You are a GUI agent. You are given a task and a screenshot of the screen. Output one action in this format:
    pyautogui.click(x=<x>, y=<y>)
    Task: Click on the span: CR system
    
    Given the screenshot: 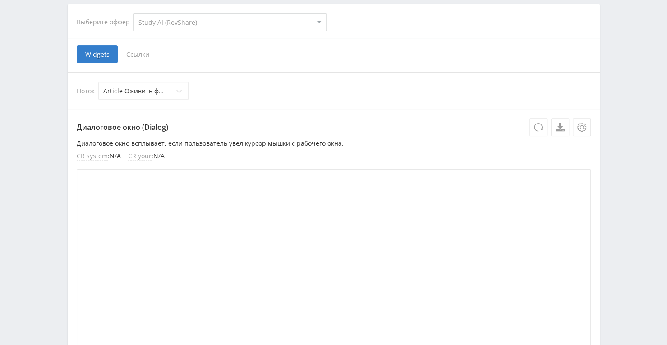 What is the action you would take?
    pyautogui.click(x=92, y=156)
    